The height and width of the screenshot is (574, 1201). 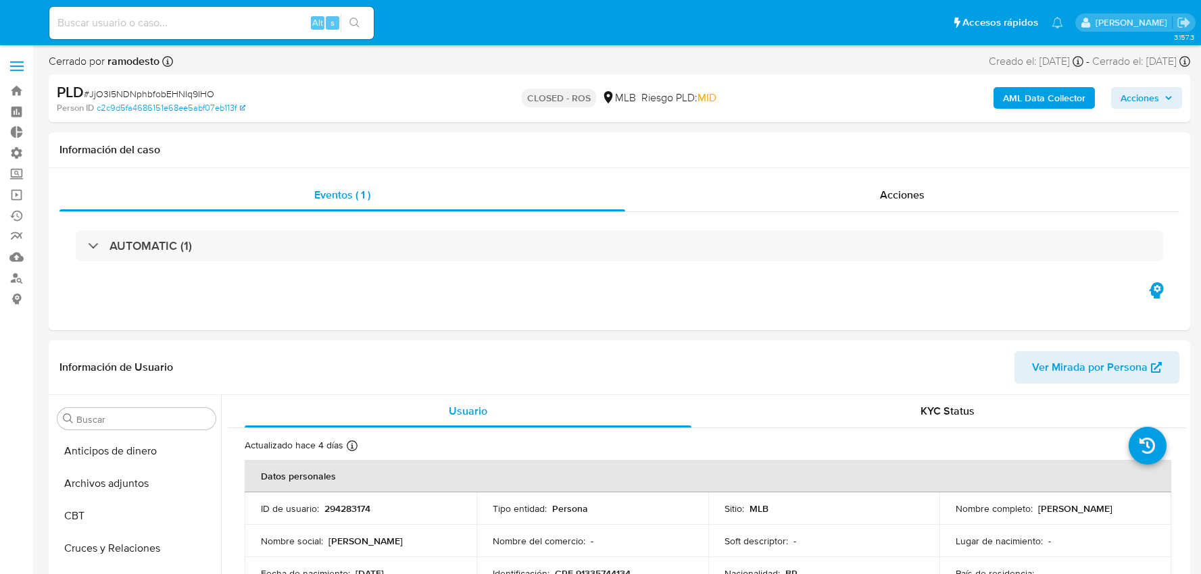 I want to click on a: Salir, so click(x=1183, y=22).